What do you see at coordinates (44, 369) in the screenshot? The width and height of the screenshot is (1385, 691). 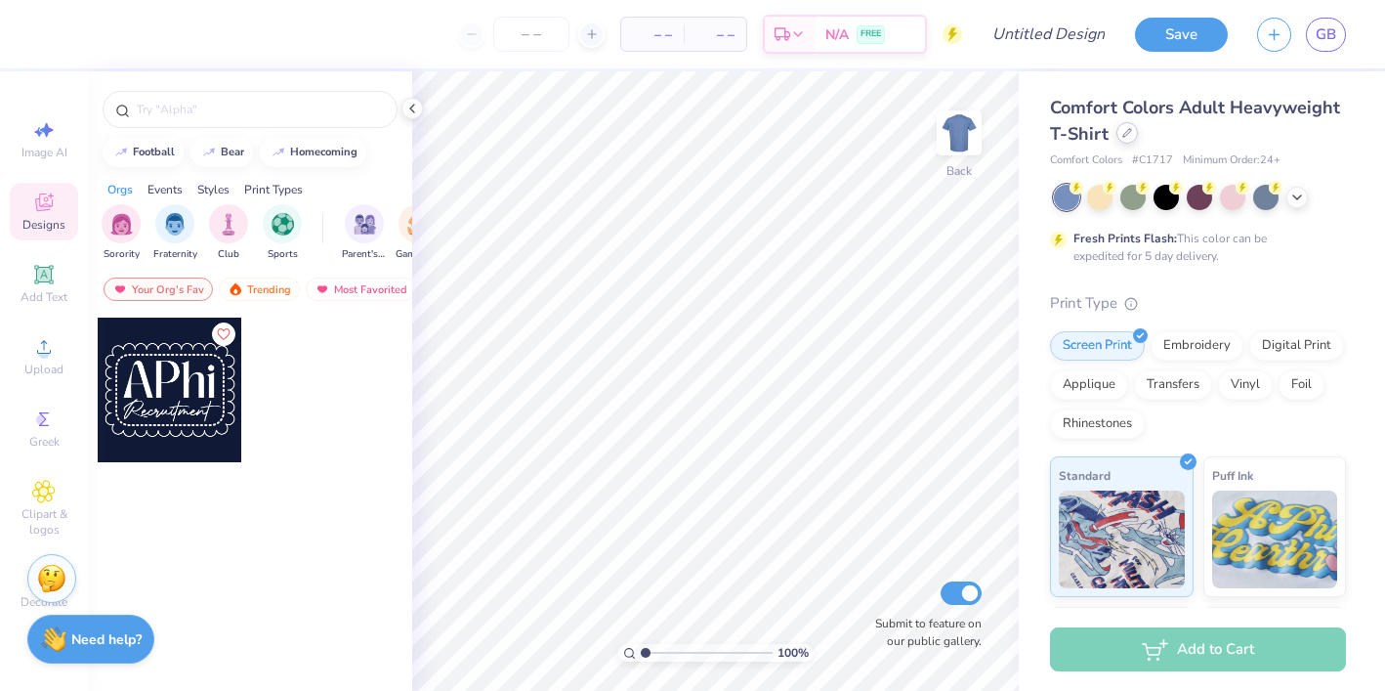 I see `span: Upload` at bounding box center [44, 369].